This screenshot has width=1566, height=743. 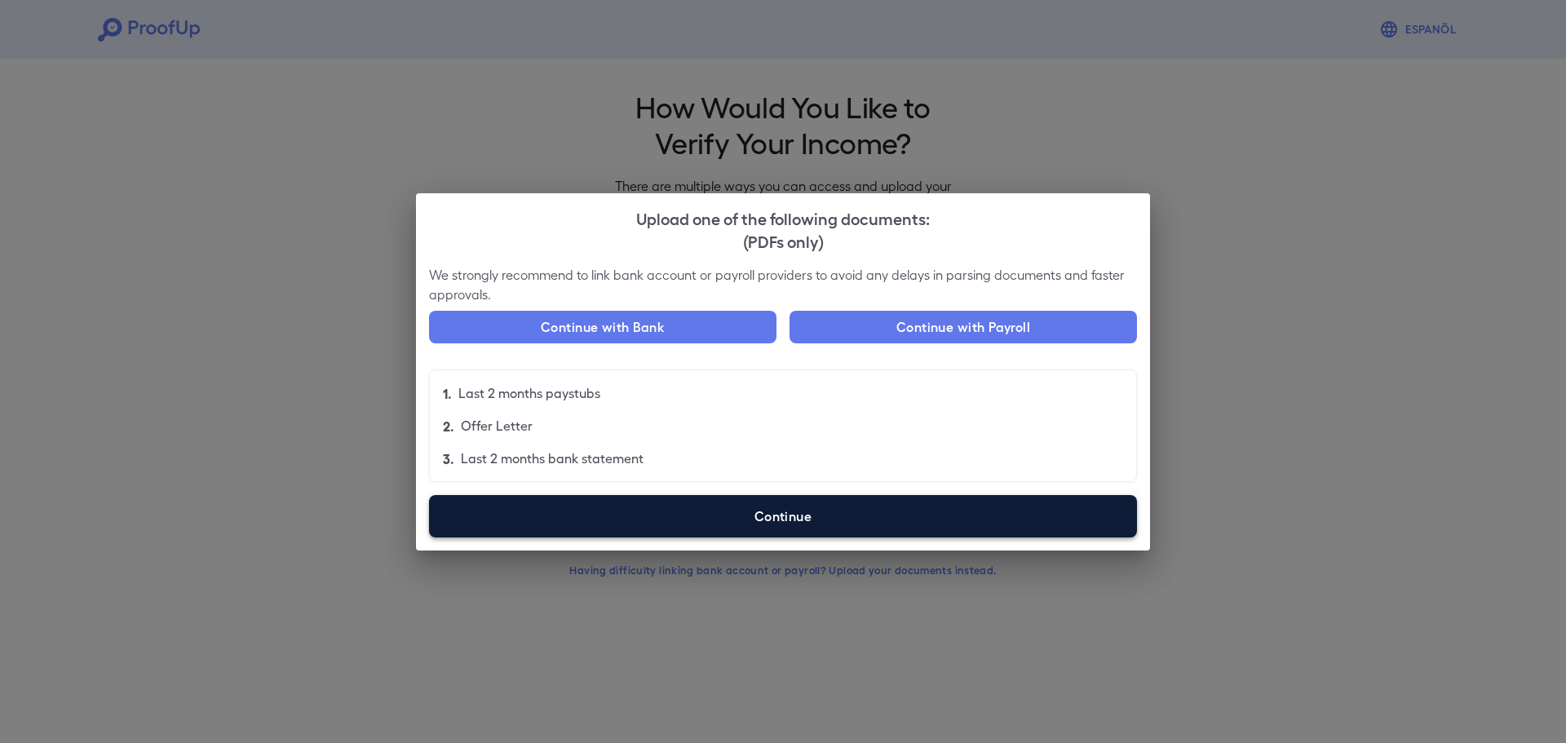 I want to click on div: (PDFs only), so click(x=783, y=241).